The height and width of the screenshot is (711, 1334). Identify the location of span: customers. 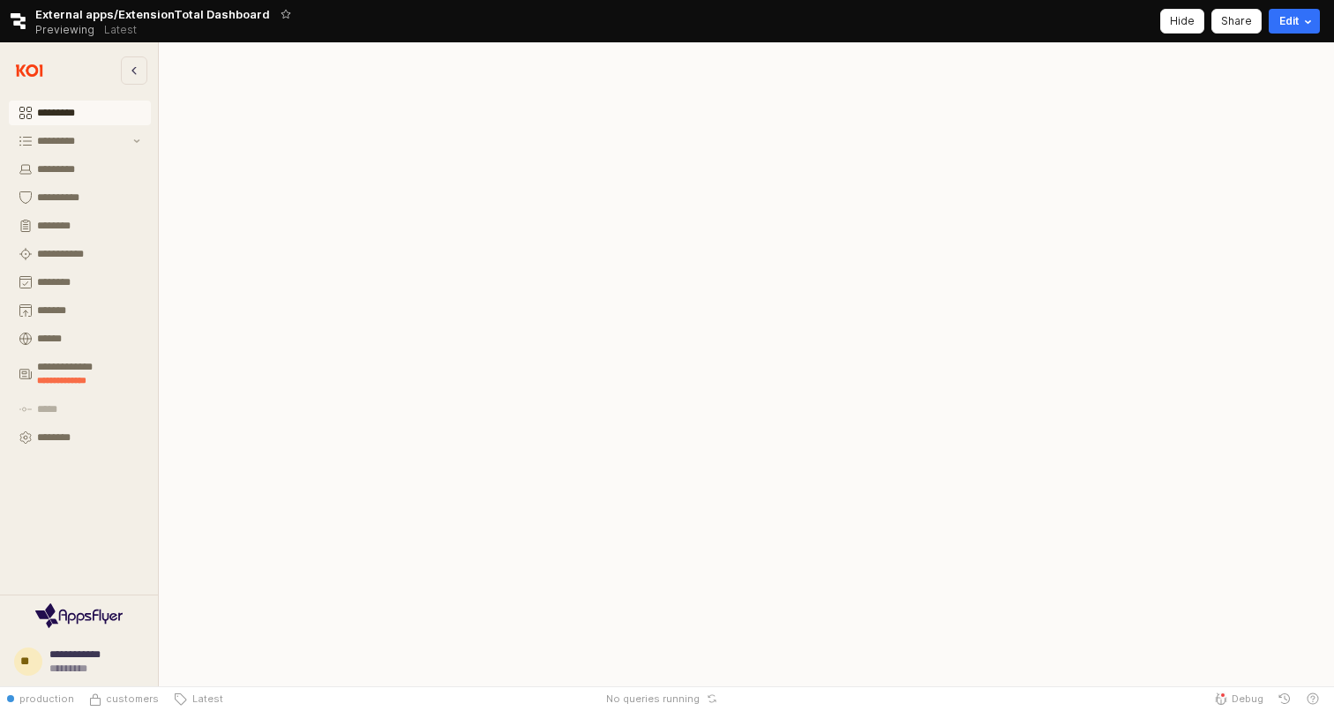
(132, 699).